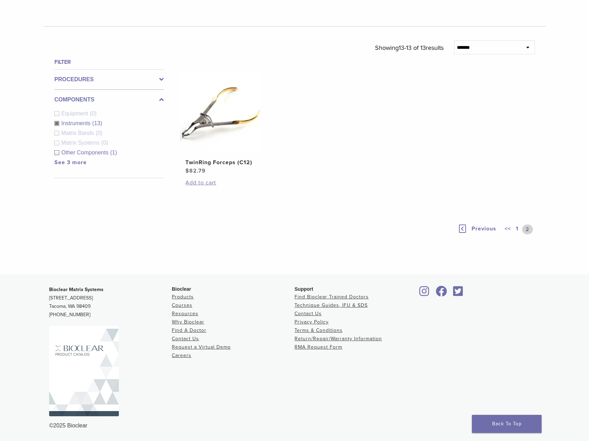 This screenshot has width=589, height=441. Describe the element at coordinates (527, 229) in the screenshot. I see `a: 2` at that location.